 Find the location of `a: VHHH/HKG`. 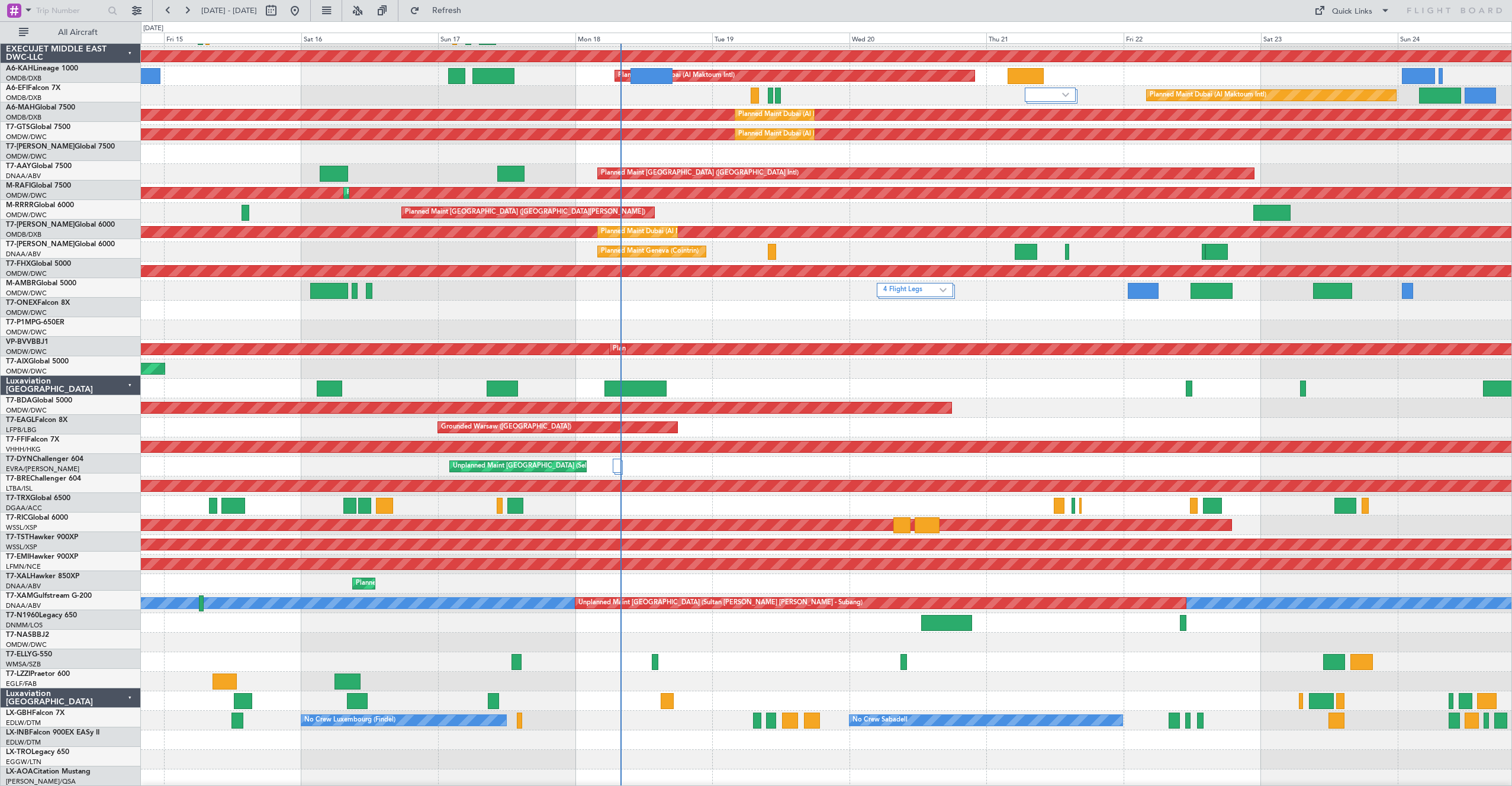

a: VHHH/HKG is located at coordinates (23, 449).